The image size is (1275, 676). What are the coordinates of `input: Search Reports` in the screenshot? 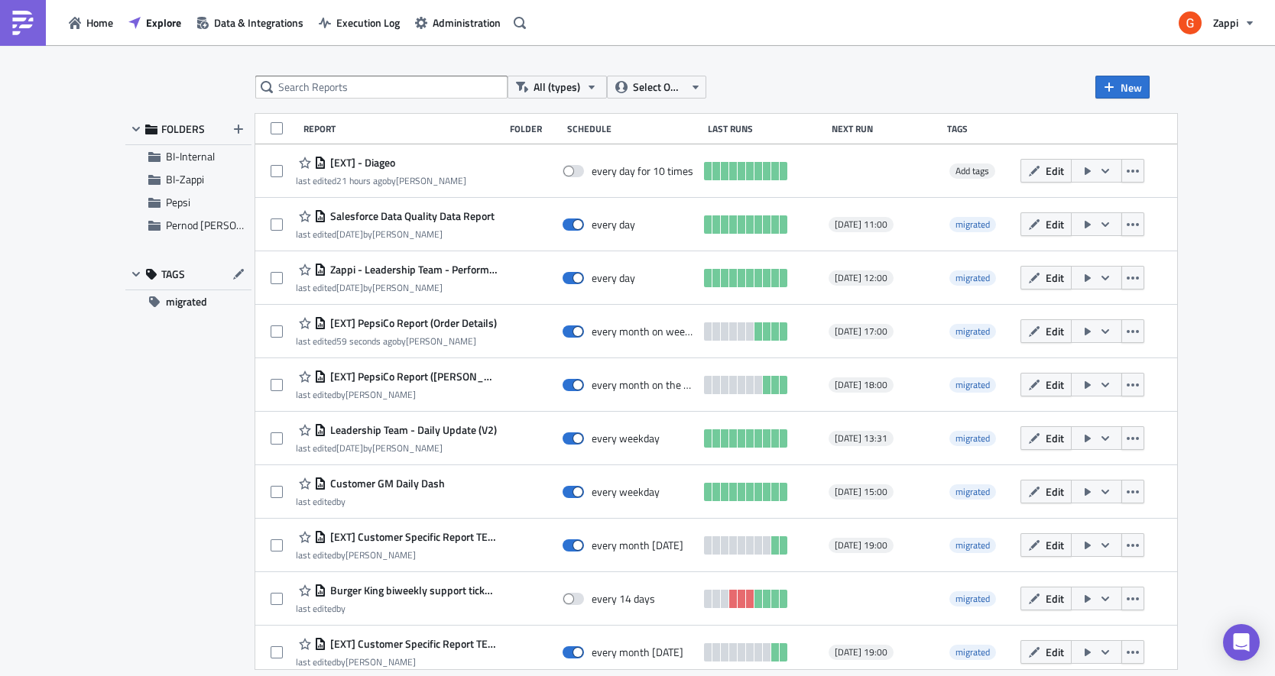 It's located at (381, 87).